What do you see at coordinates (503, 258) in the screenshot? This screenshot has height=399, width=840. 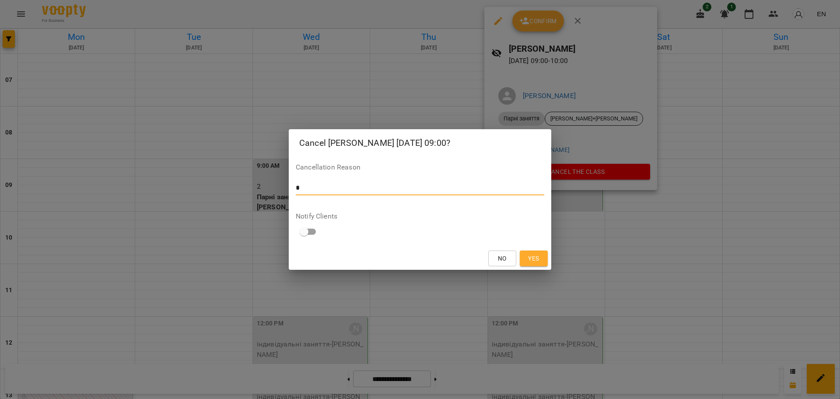 I see `span: No` at bounding box center [503, 258].